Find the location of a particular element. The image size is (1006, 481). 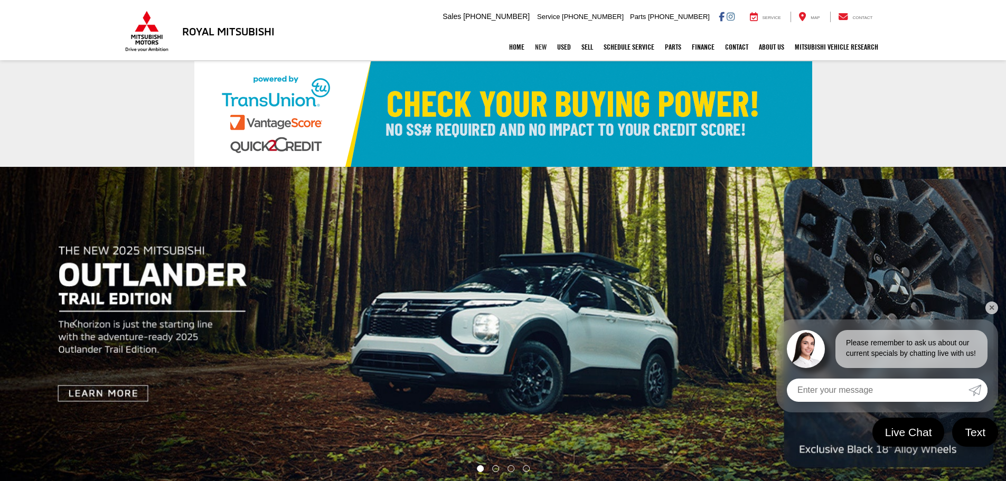

img: Check Your Buying Power is located at coordinates (503, 114).